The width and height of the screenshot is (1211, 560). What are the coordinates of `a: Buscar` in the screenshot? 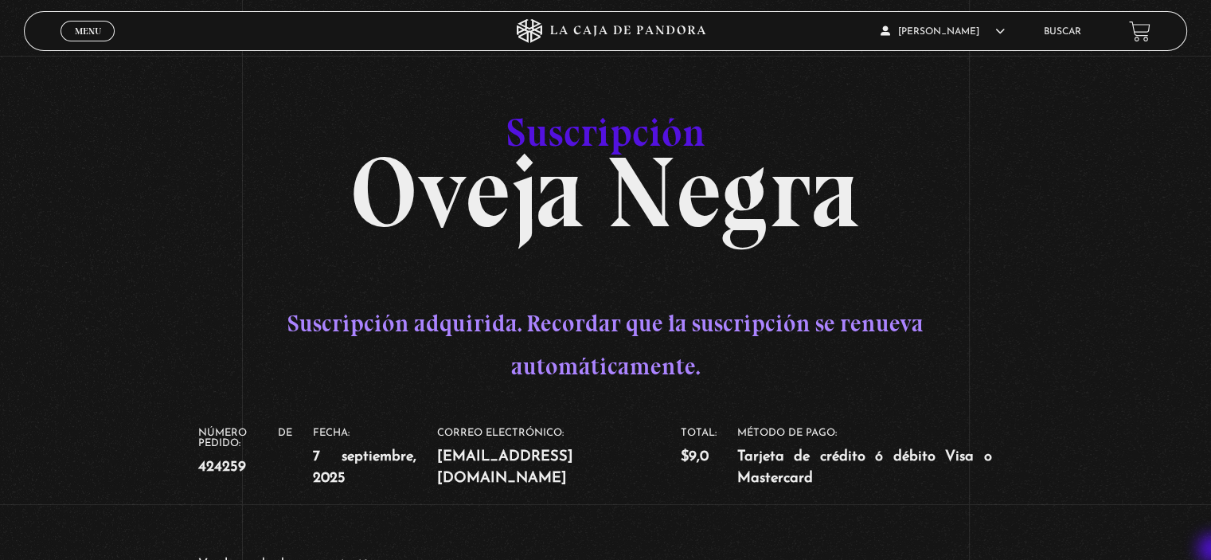 It's located at (1062, 32).